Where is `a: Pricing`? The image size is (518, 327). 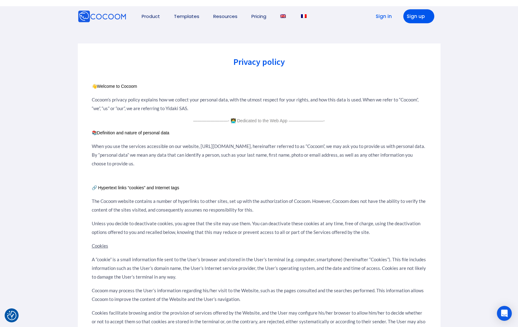 a: Pricing is located at coordinates (259, 16).